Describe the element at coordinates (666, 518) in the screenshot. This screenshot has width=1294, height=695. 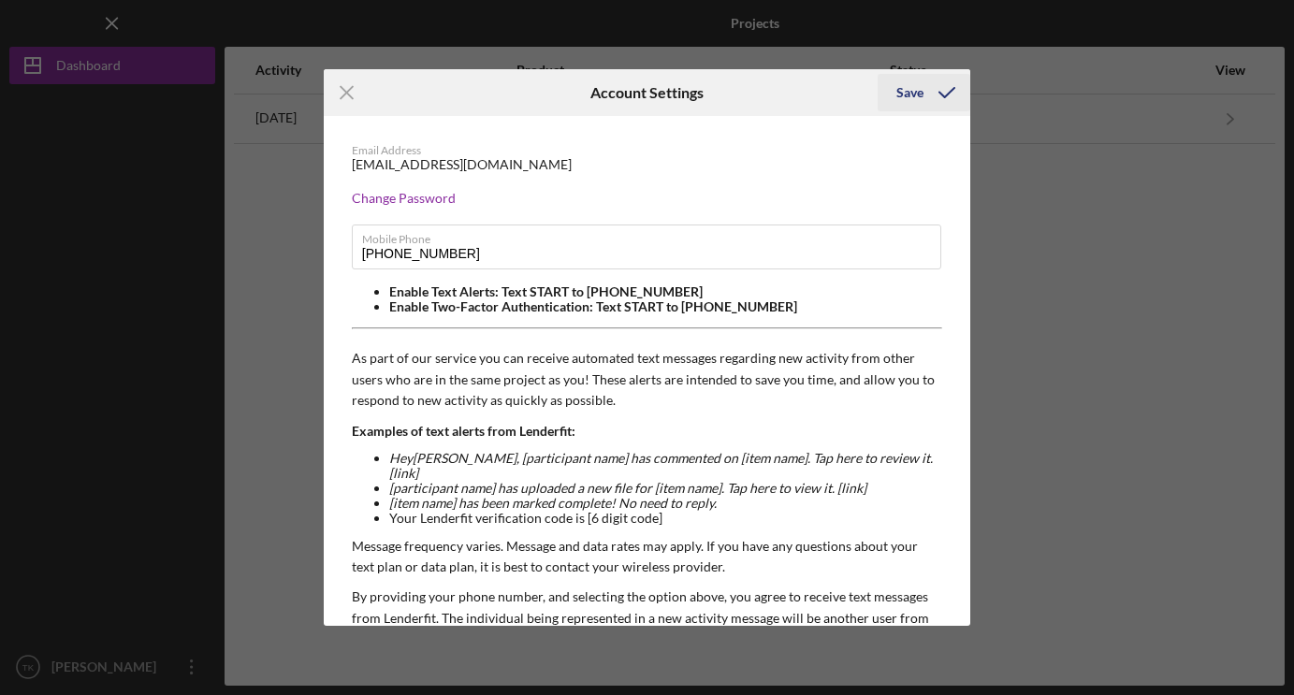
I see `li: Your Lenderfit verification code is [6 digit code]` at that location.